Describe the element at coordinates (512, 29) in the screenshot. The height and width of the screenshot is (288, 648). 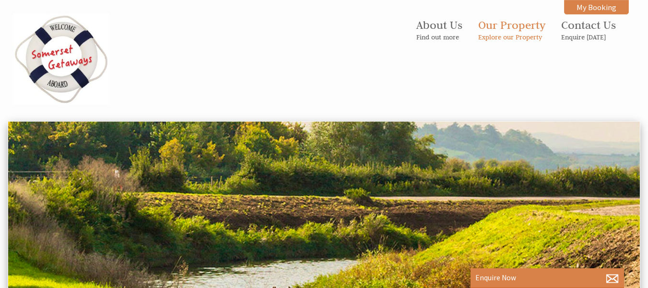
I see `a: Our PropertyExplore our Property` at that location.